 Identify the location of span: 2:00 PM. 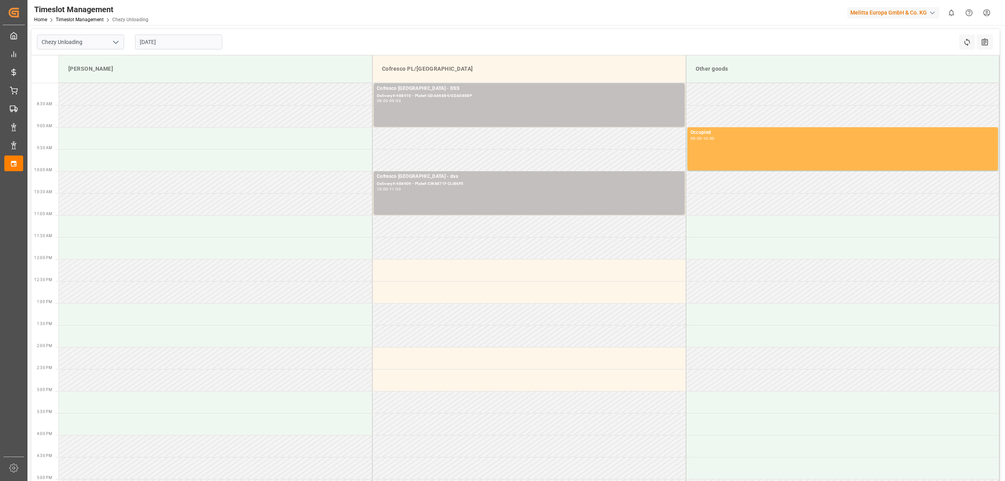
(44, 346).